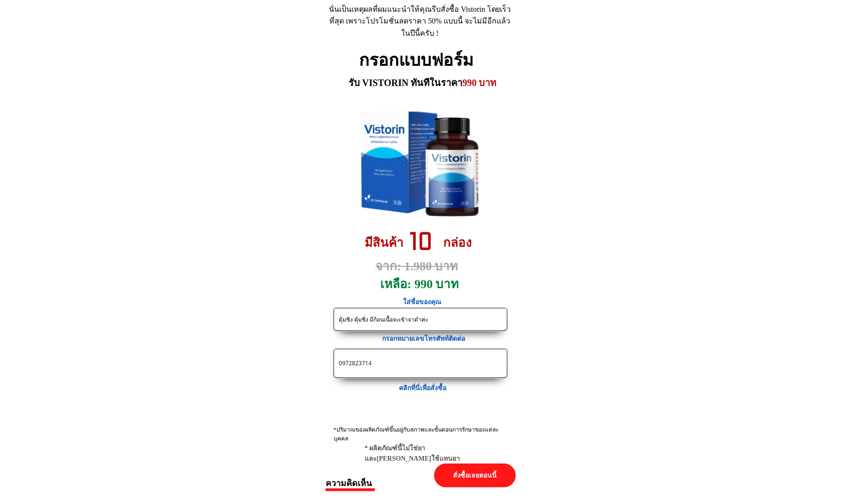  Describe the element at coordinates (475, 475) in the screenshot. I see `p: สั่งซื้อเลยตอนนี้` at that location.